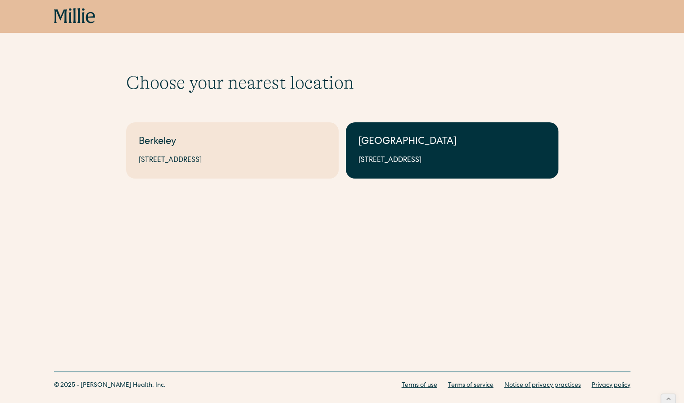 Image resolution: width=684 pixels, height=403 pixels. Describe the element at coordinates (611, 386) in the screenshot. I see `a: Privacy policy` at that location.